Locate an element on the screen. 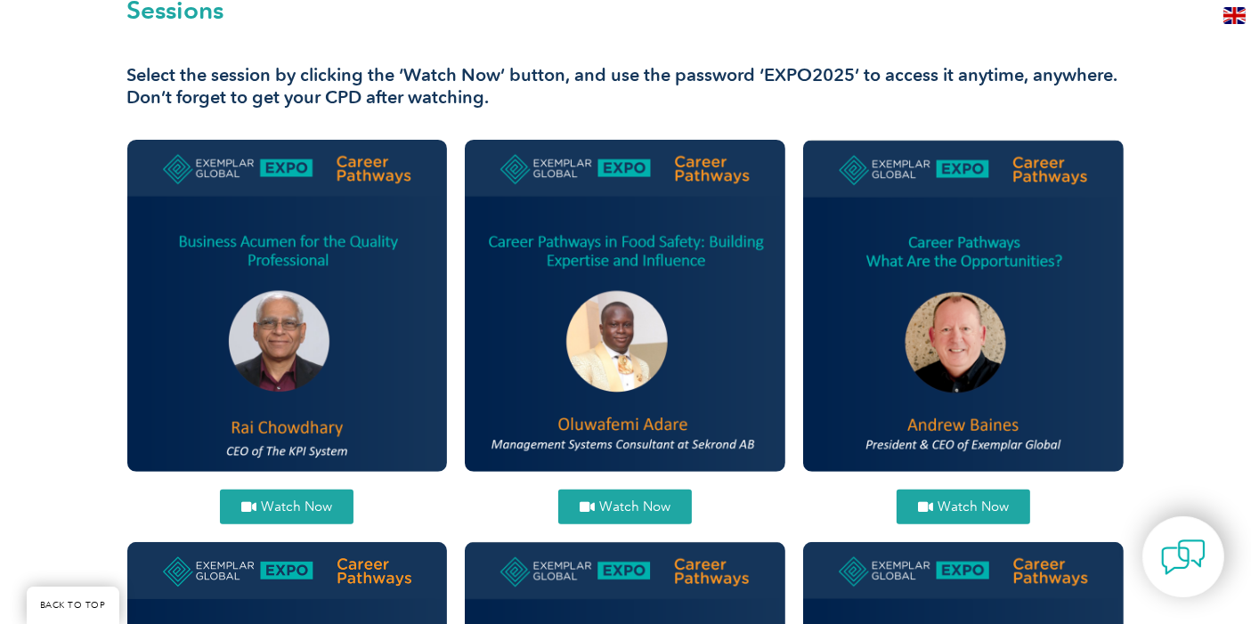  a: BACK TO TOP is located at coordinates (73, 605).